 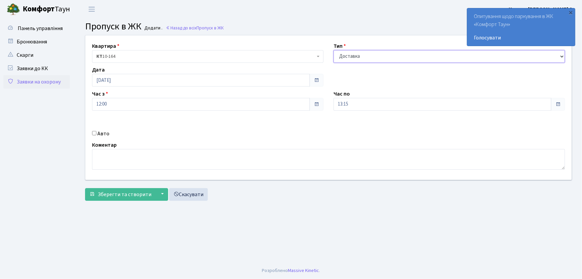 I want to click on a: Назад до всіхПропуск в ЖК, so click(x=195, y=28).